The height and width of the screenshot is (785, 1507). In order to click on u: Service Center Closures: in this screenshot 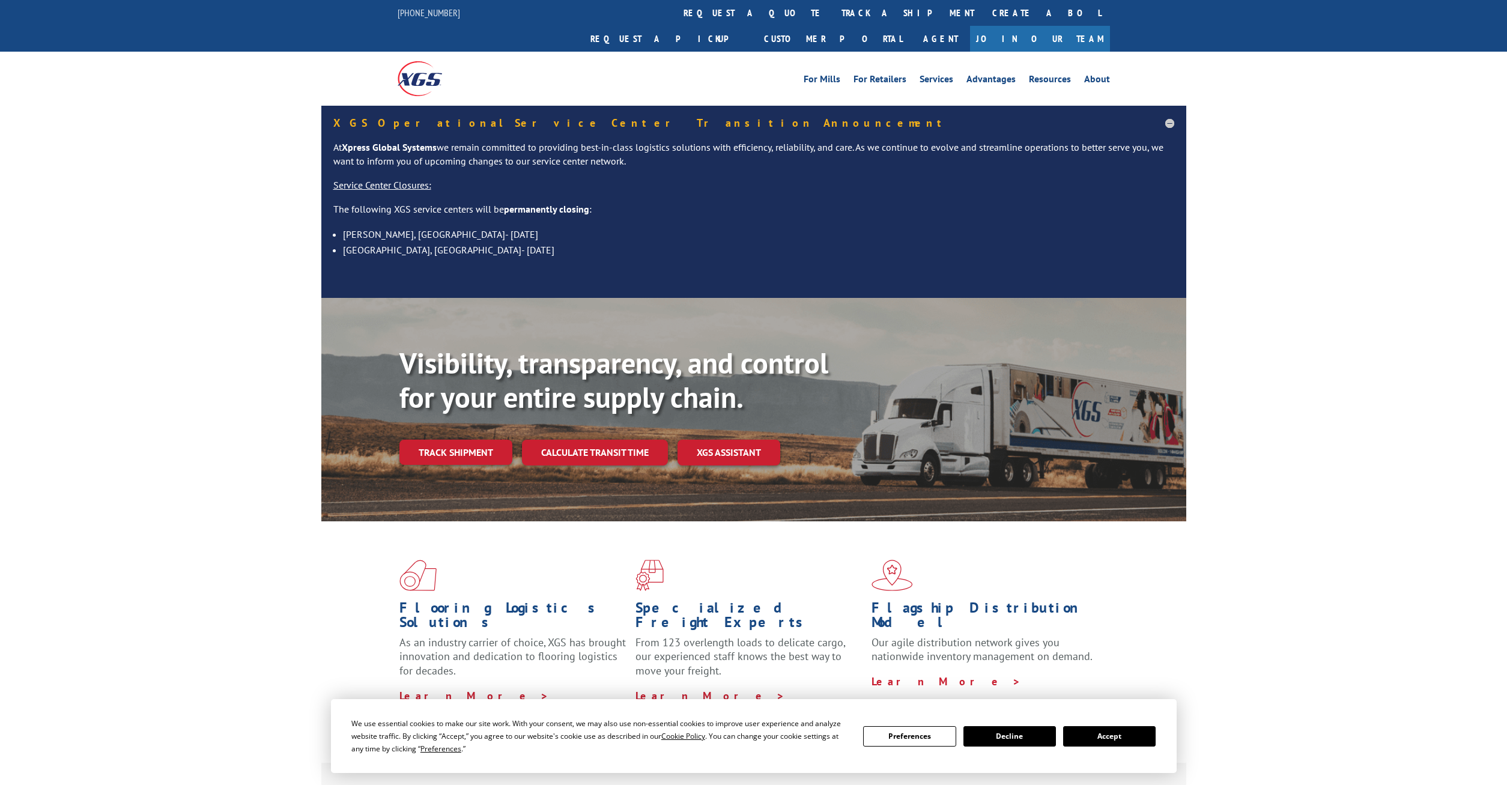, I will do `click(382, 185)`.